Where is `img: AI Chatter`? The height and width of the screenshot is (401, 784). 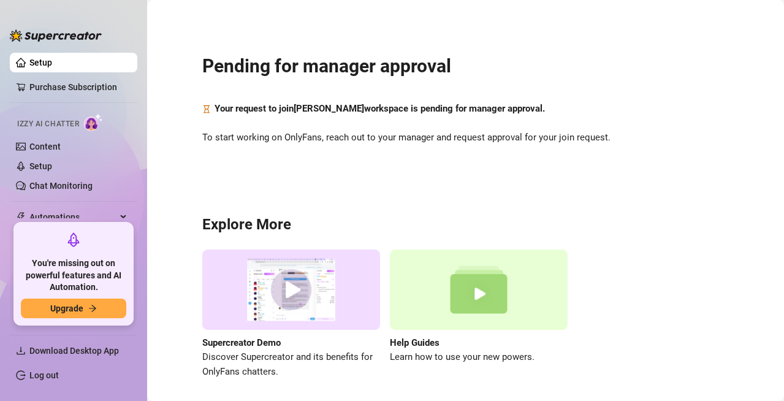
img: AI Chatter is located at coordinates (93, 122).